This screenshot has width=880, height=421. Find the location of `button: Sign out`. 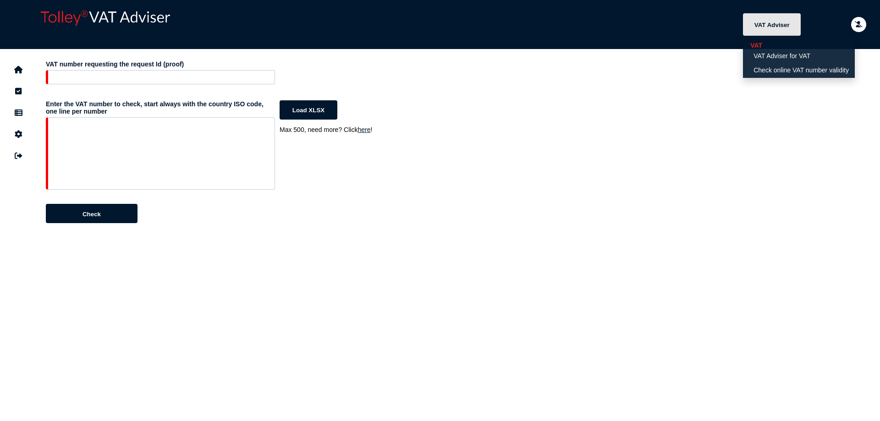

button: Sign out is located at coordinates (18, 156).